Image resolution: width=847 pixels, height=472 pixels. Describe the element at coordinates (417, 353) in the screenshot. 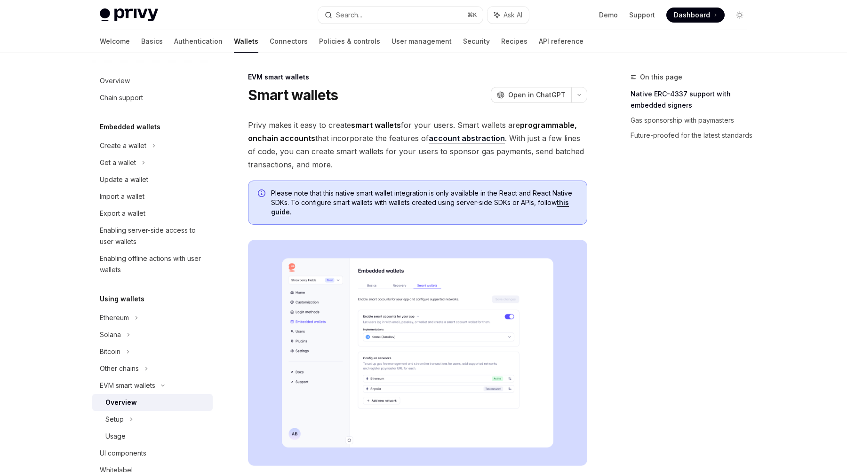

I see `img: Sample enable smart wallets` at that location.